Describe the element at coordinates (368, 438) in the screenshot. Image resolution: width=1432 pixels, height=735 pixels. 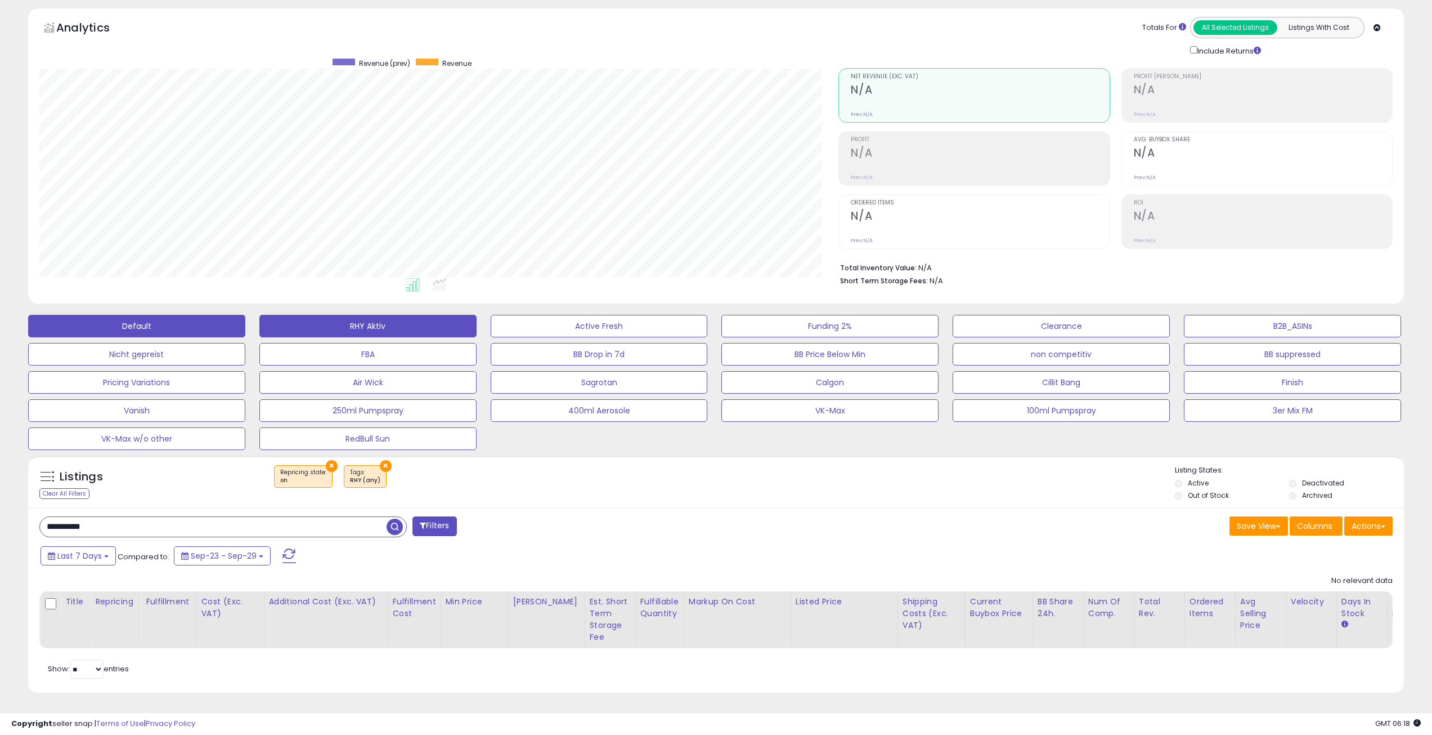
I see `button: RedBull Sun` at that location.